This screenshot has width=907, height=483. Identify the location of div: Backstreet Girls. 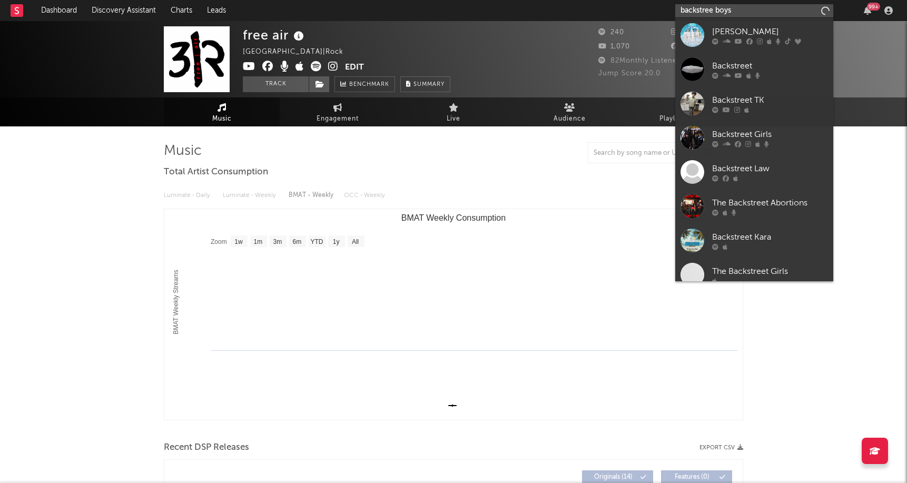
(770, 134).